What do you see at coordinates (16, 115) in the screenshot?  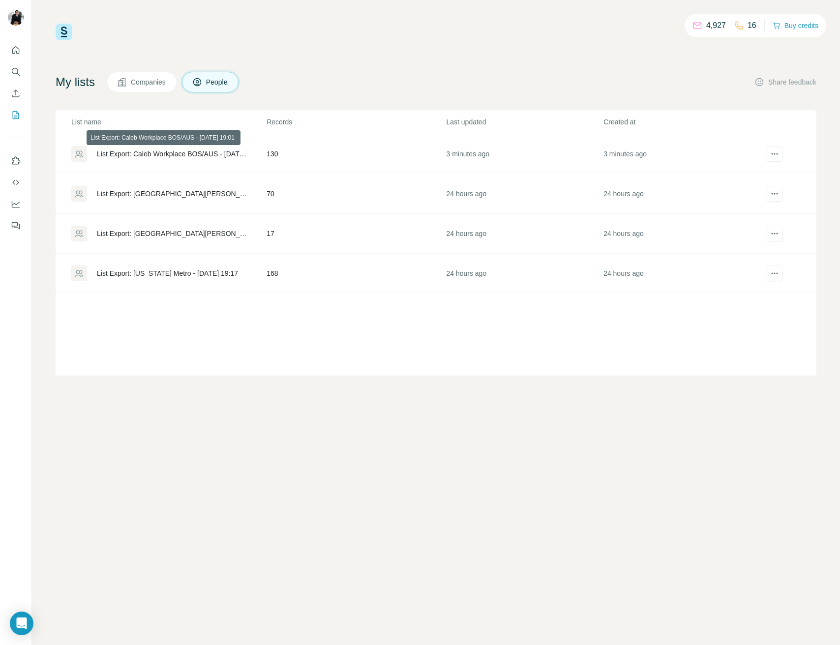 I see `button: My lists` at bounding box center [16, 115].